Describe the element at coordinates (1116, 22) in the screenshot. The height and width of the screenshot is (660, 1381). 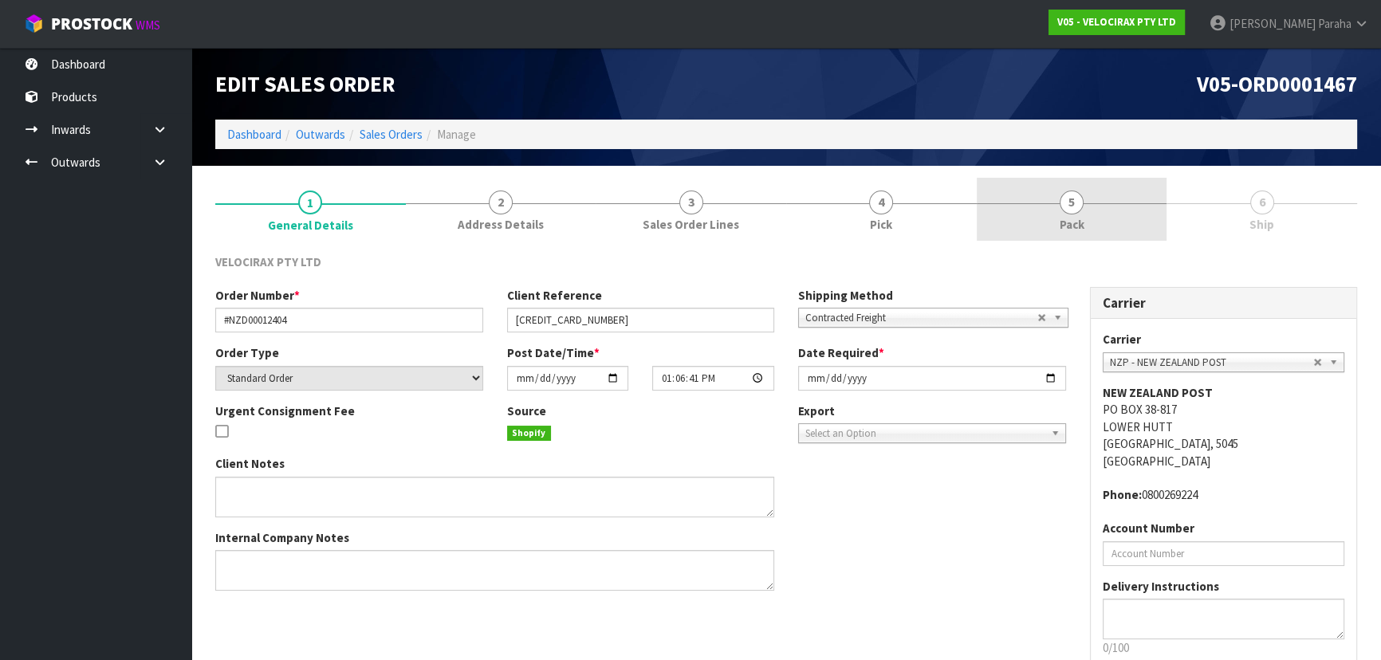
I see `strong: V05 - VELOCIRAX PTY LTD` at that location.